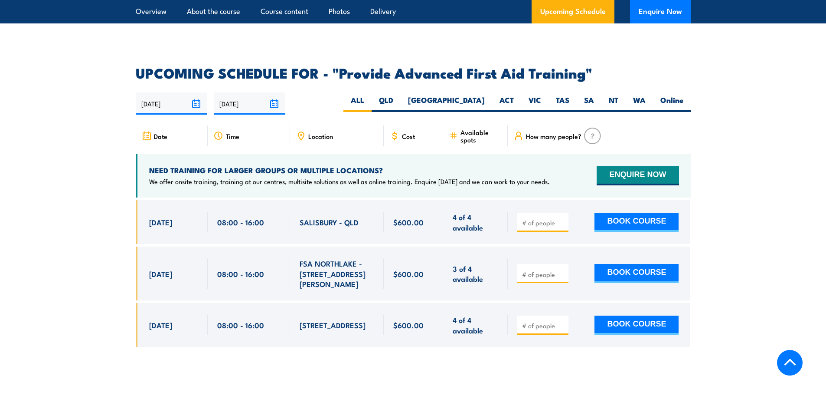 Image resolution: width=826 pixels, height=399 pixels. What do you see at coordinates (413, 72) in the screenshot?
I see `h2: UPCOMING SCHEDULE FOR - "Provide Advanced First Aid Training"` at bounding box center [413, 72].